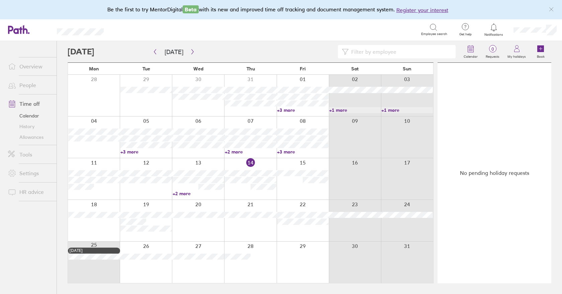 This screenshot has width=562, height=294. Describe the element at coordinates (422, 10) in the screenshot. I see `button: Register your interest` at that location.